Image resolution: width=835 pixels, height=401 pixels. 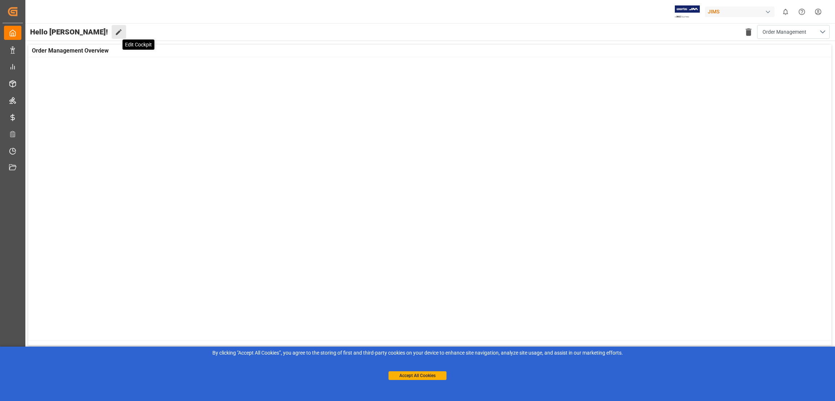 What do you see at coordinates (785, 12) in the screenshot?
I see `button: show 0 new notifications` at bounding box center [785, 12].